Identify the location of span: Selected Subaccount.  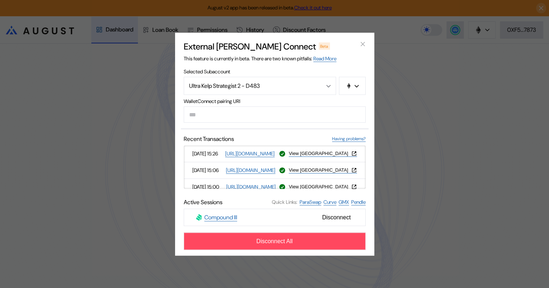
(275, 71).